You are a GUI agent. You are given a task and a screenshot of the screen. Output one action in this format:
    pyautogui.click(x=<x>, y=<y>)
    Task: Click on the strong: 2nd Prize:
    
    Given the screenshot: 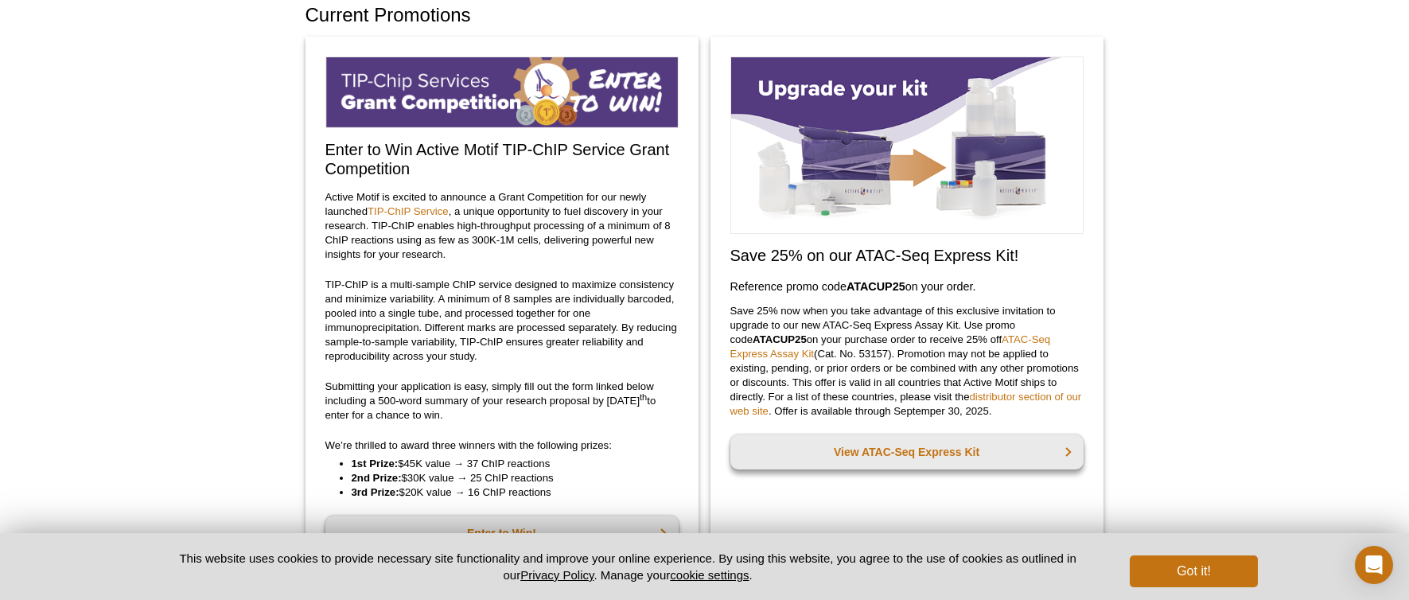 What is the action you would take?
    pyautogui.click(x=376, y=477)
    